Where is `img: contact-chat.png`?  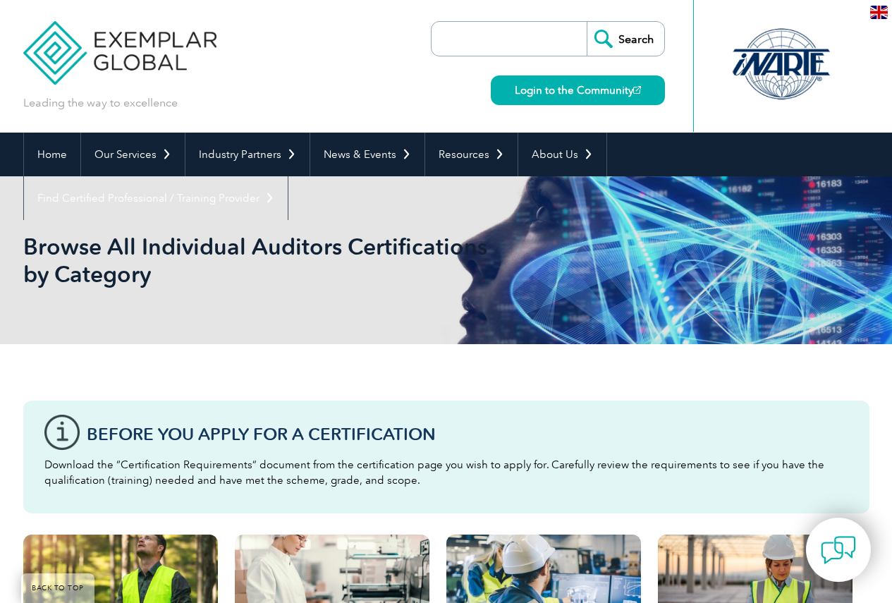 img: contact-chat.png is located at coordinates (838, 550).